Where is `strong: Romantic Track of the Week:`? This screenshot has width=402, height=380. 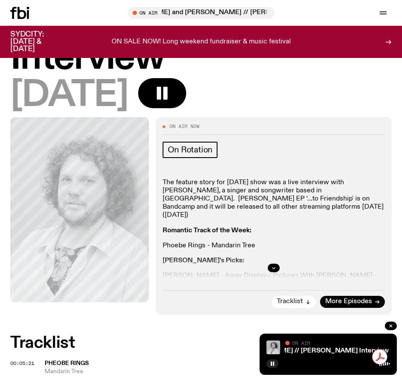 strong: Romantic Track of the Week: is located at coordinates (207, 230).